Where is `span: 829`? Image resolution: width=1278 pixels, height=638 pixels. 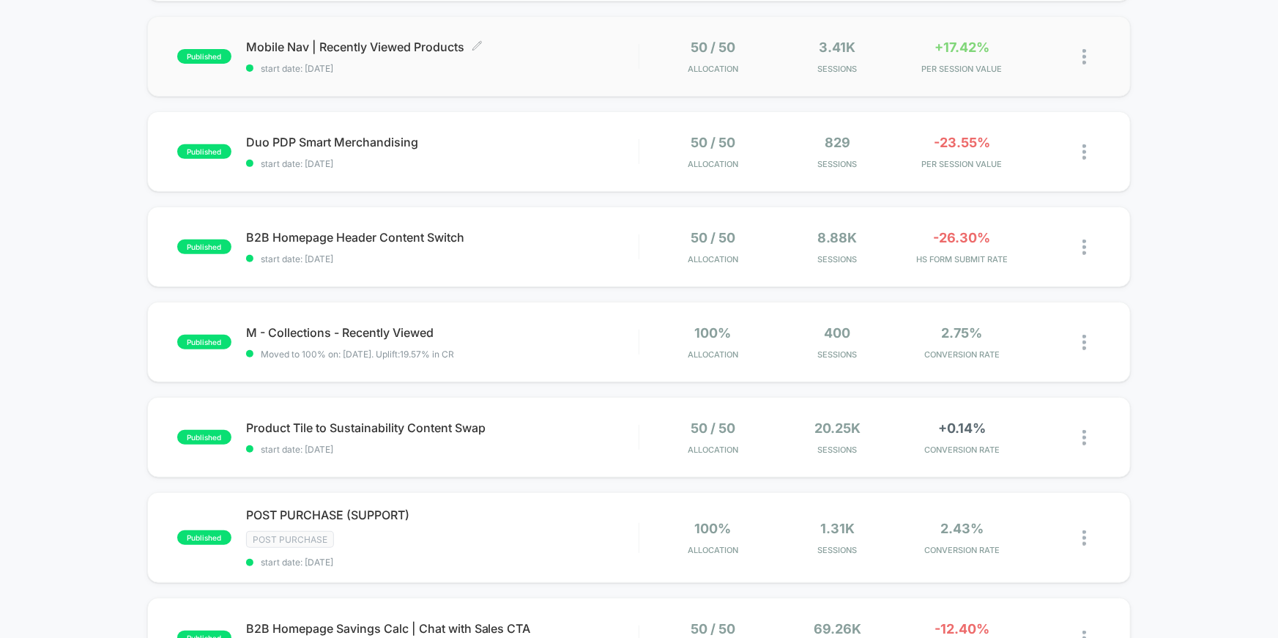 span: 829 is located at coordinates (837, 142).